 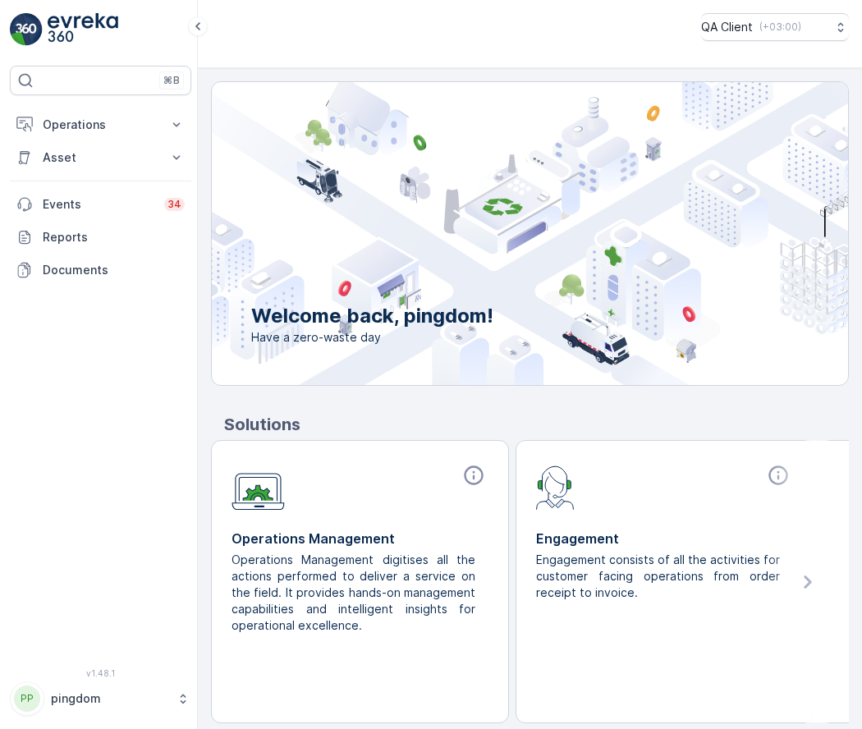 What do you see at coordinates (27, 699) in the screenshot?
I see `div: PP` at bounding box center [27, 699].